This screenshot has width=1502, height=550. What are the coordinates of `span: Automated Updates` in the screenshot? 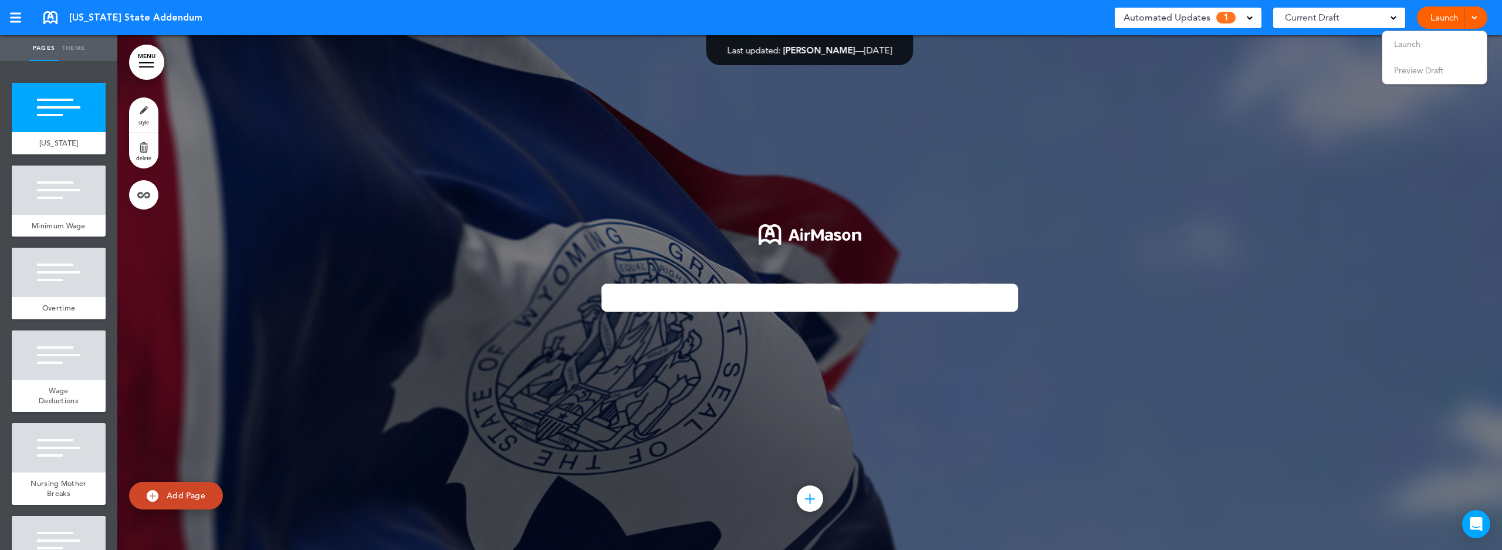 It's located at (1167, 18).